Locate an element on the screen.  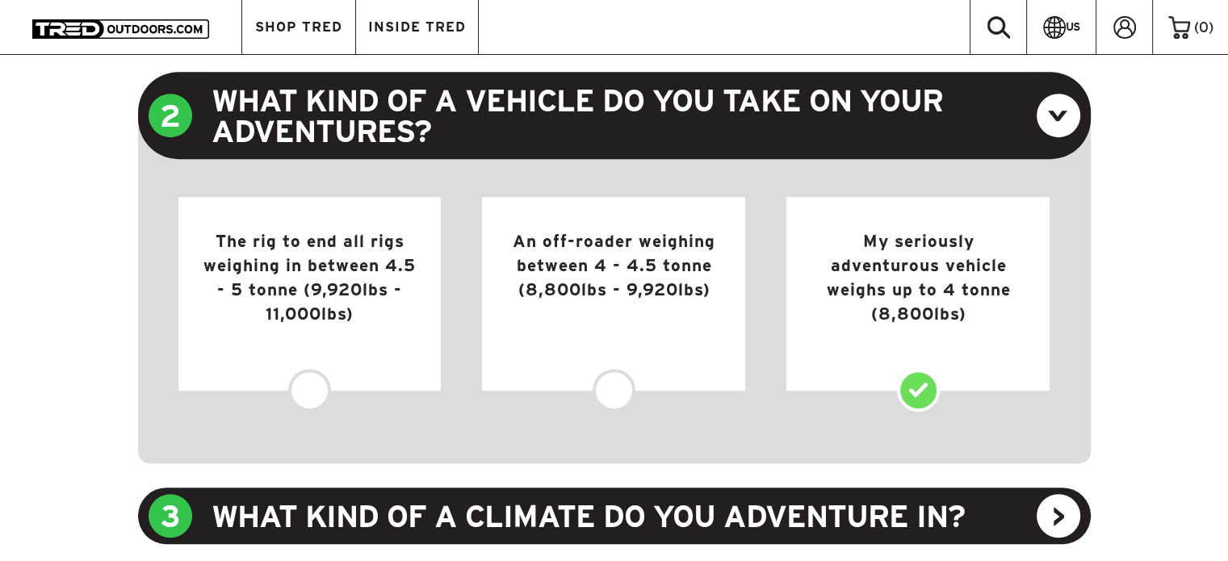
a: TRED Outdoors America is located at coordinates (120, 29).